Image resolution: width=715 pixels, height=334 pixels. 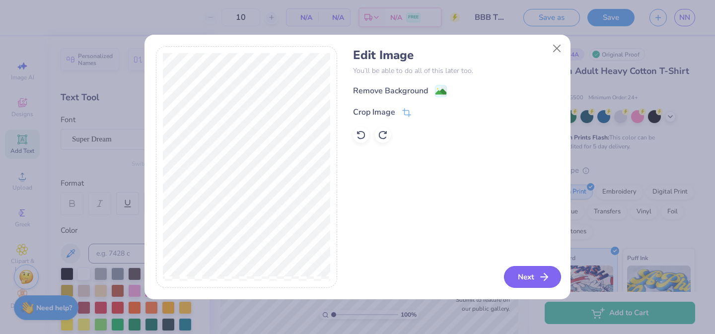 What do you see at coordinates (557, 49) in the screenshot?
I see `button: Close` at bounding box center [557, 49].